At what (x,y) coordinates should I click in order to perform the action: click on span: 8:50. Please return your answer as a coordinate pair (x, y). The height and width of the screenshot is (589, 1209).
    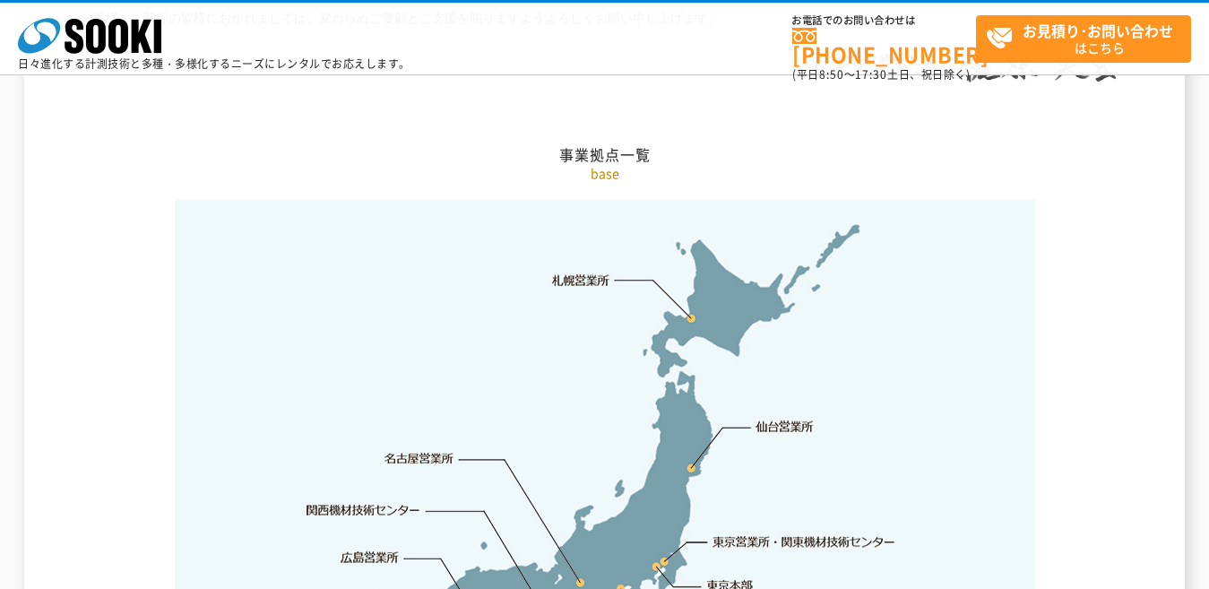
    Looking at the image, I should click on (832, 74).